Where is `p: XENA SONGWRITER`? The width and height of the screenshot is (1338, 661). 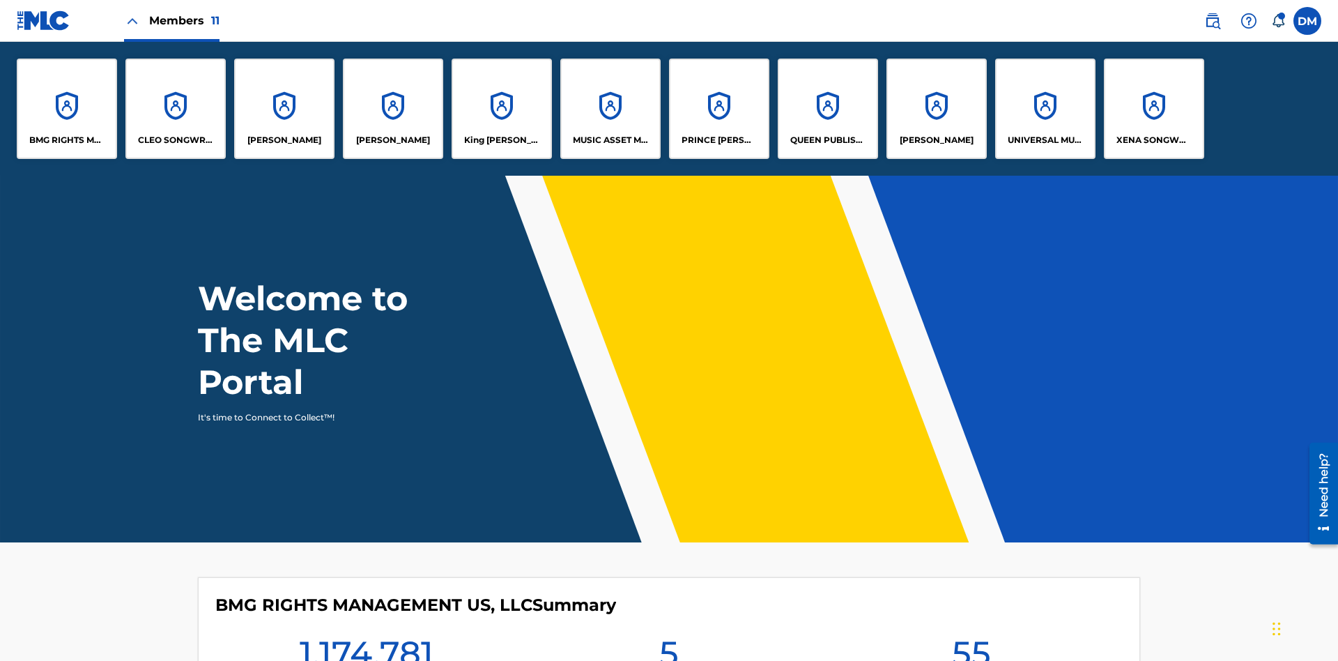 p: XENA SONGWRITER is located at coordinates (1154, 140).